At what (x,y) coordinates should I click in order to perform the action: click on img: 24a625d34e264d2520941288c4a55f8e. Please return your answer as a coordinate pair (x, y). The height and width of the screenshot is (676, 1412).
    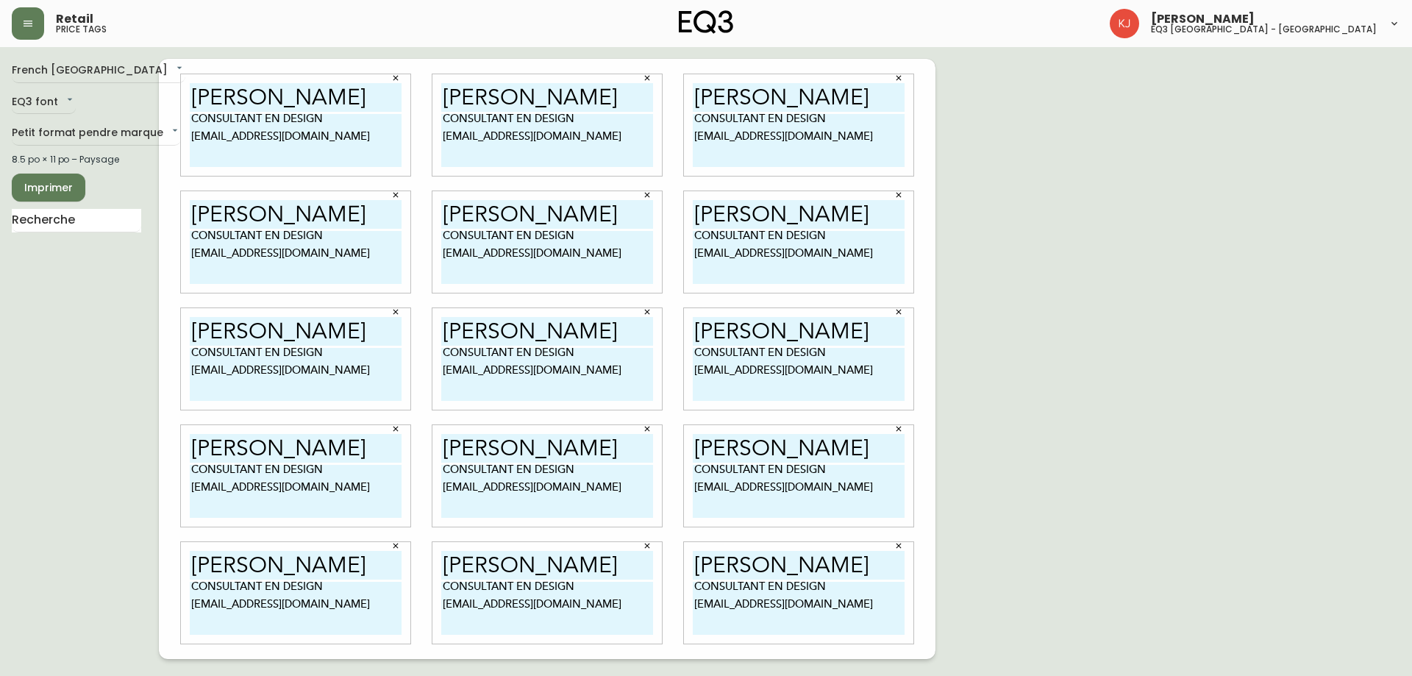
    Looking at the image, I should click on (1124, 24).